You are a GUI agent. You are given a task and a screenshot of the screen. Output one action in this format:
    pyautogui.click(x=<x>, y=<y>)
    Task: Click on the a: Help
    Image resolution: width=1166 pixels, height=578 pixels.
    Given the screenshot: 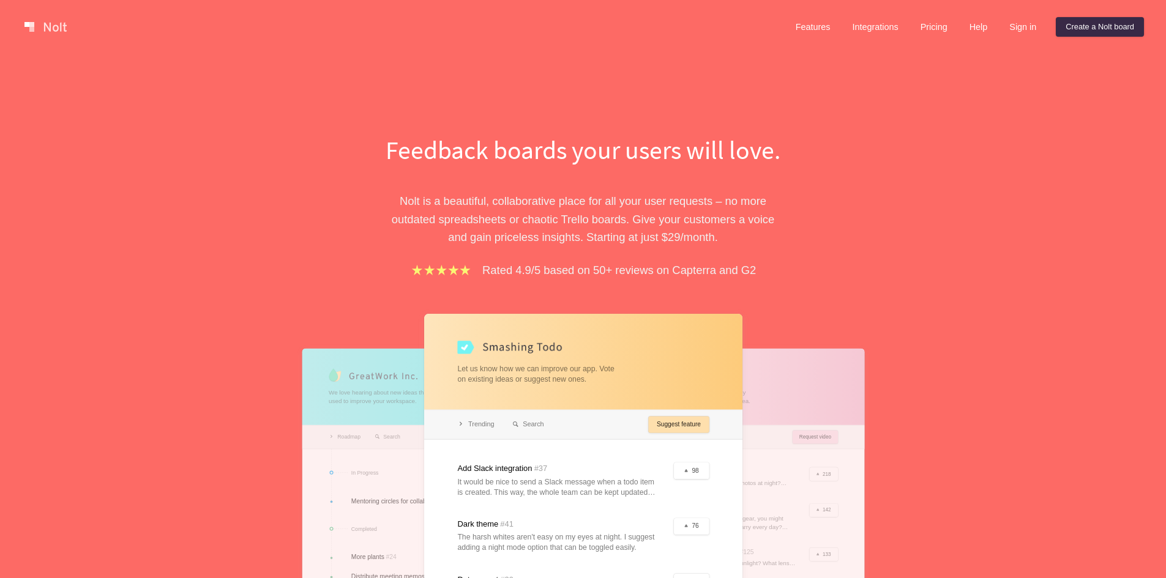 What is the action you would take?
    pyautogui.click(x=978, y=27)
    